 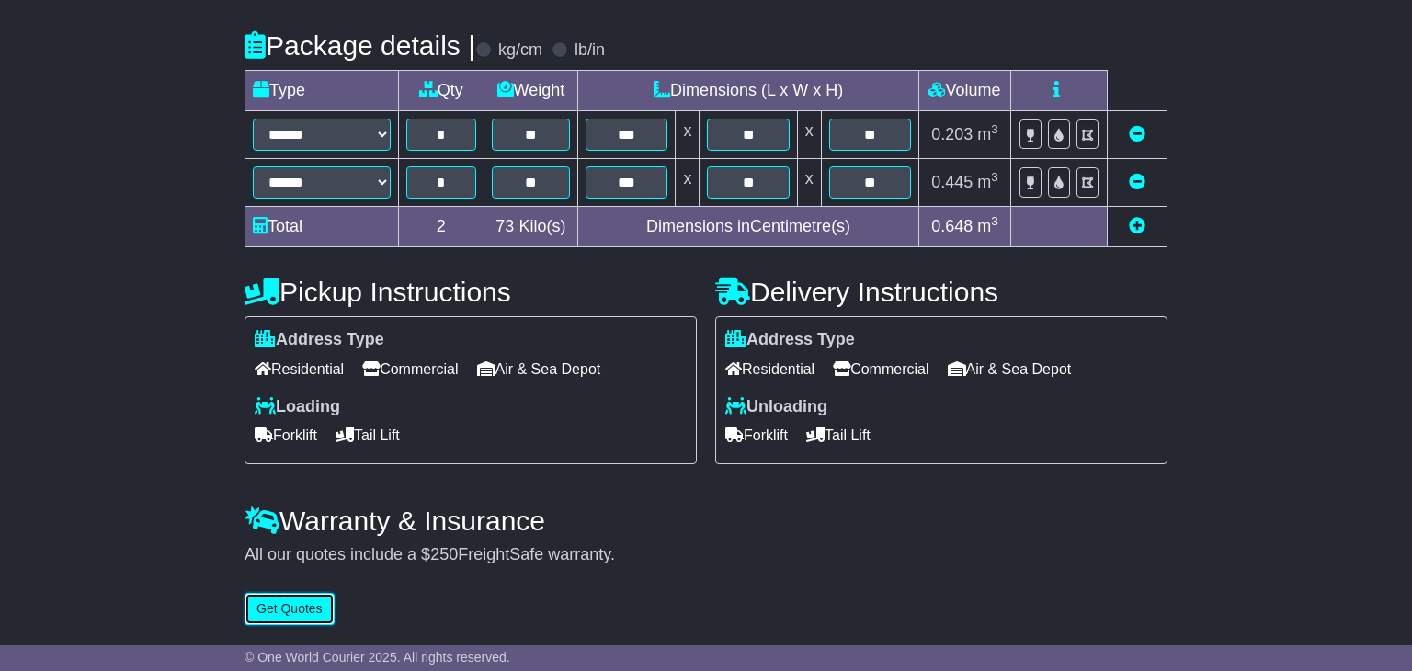 I want to click on button: Get Quotes, so click(x=290, y=609).